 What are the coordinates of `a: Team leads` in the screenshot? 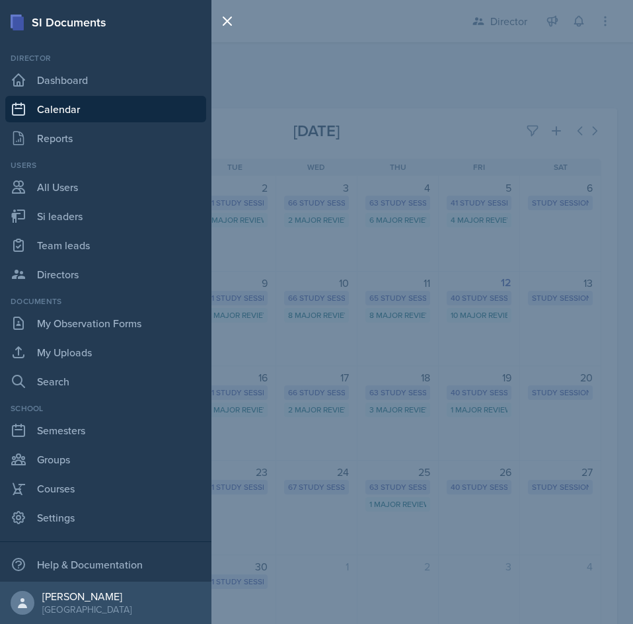 It's located at (106, 245).